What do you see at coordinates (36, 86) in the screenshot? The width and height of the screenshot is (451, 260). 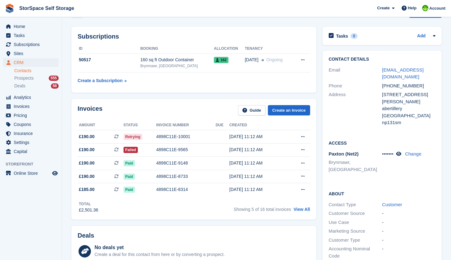 I see `a: Deals 58` at bounding box center [36, 86].